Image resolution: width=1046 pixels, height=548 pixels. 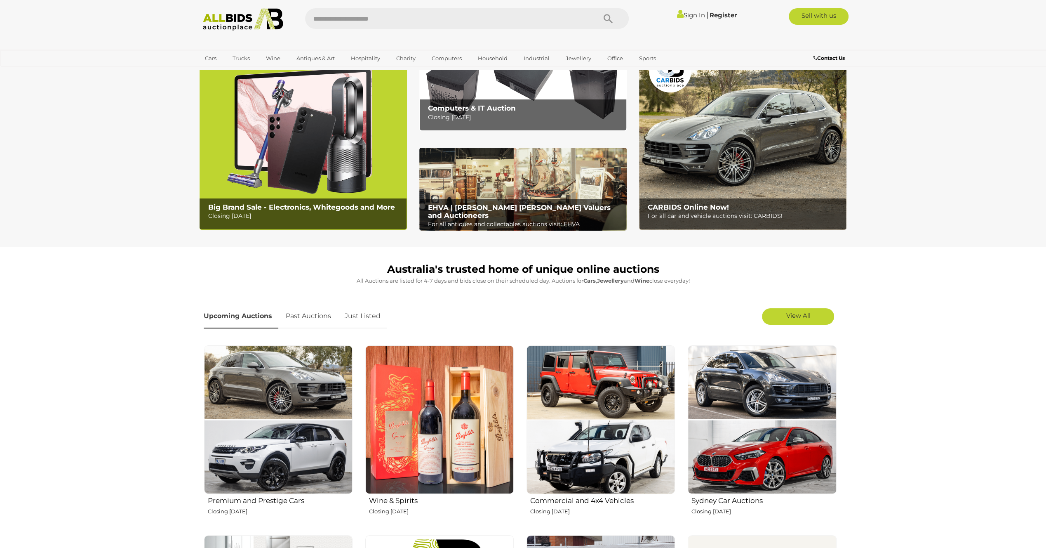 I want to click on span: View All, so click(x=798, y=315).